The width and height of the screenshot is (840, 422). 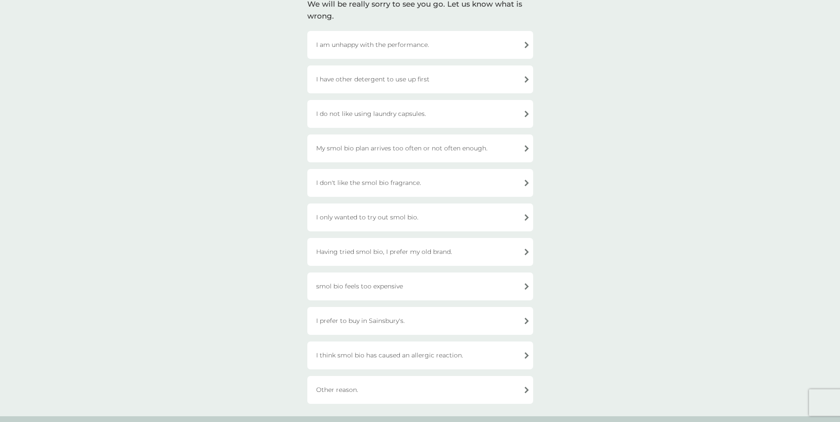 I want to click on div: I don't like the smol bio fragrance., so click(x=420, y=183).